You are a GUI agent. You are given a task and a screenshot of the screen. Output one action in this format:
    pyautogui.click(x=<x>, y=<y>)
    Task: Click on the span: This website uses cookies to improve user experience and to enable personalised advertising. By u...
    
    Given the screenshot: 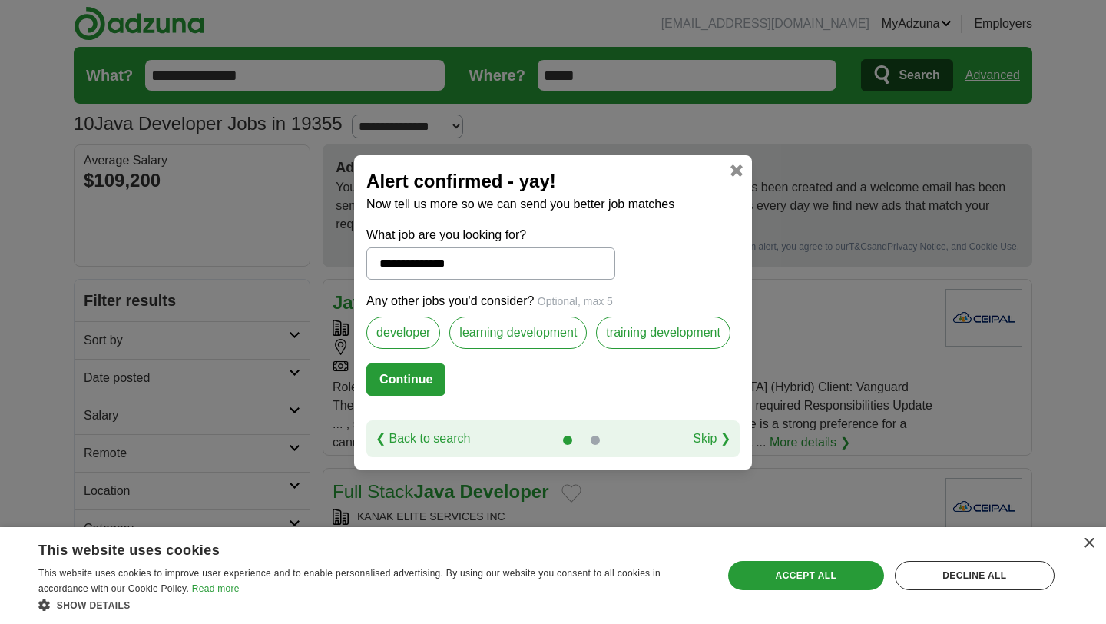 What is the action you would take?
    pyautogui.click(x=349, y=581)
    